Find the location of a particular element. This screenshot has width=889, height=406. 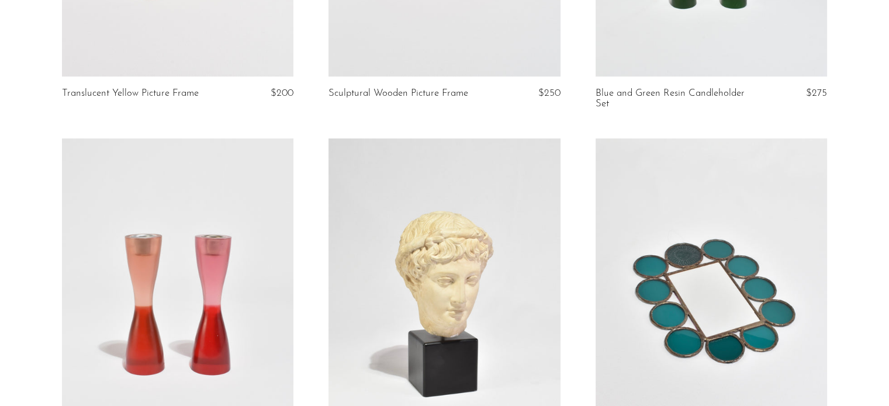

span: $200 is located at coordinates (282, 93).